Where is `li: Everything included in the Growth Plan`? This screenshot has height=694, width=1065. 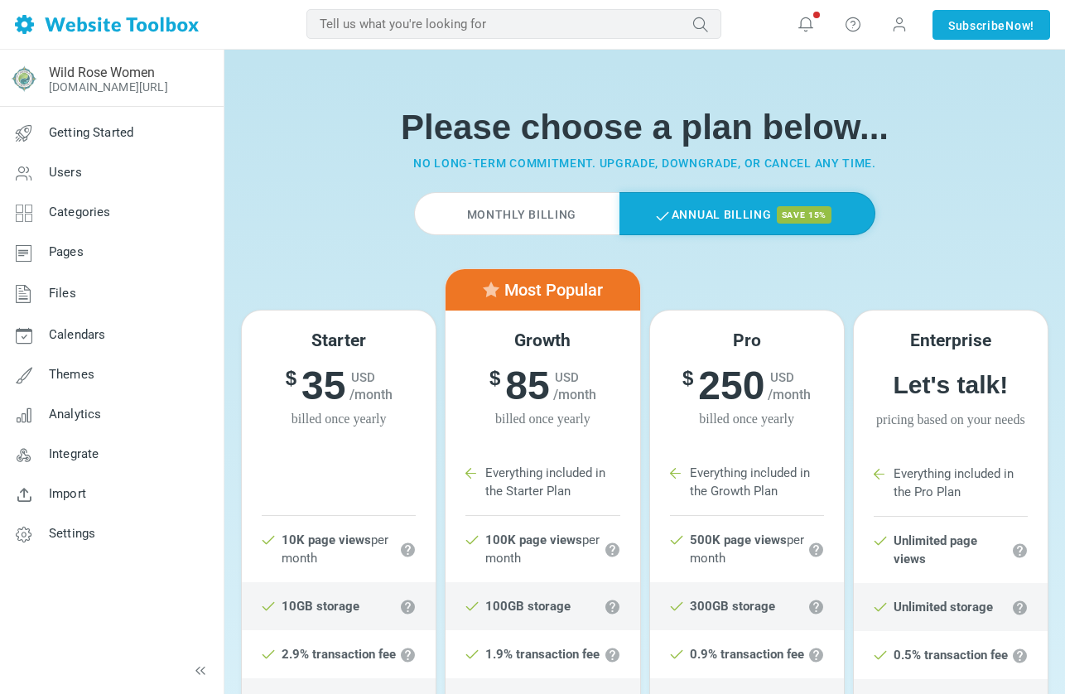
li: Everything included in the Growth Plan is located at coordinates (747, 482).